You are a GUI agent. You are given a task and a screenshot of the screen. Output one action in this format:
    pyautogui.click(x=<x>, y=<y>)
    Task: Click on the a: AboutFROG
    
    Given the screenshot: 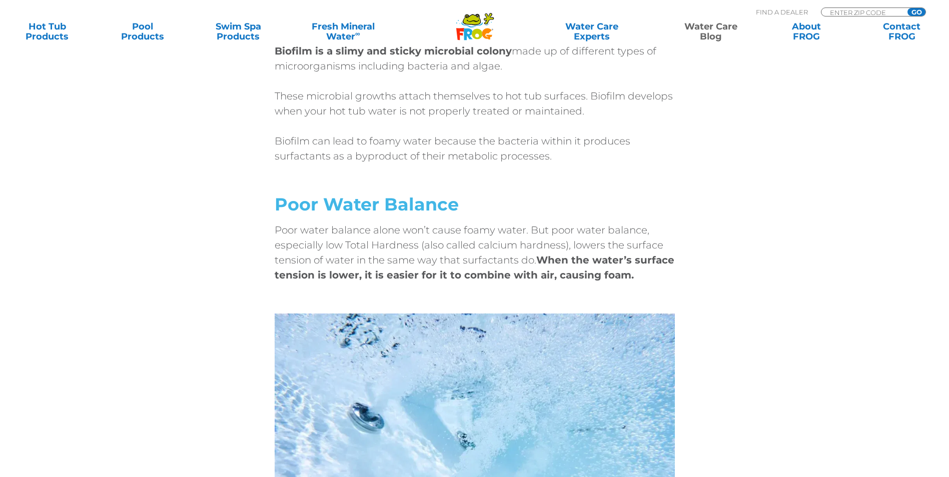 What is the action you would take?
    pyautogui.click(x=806, y=32)
    